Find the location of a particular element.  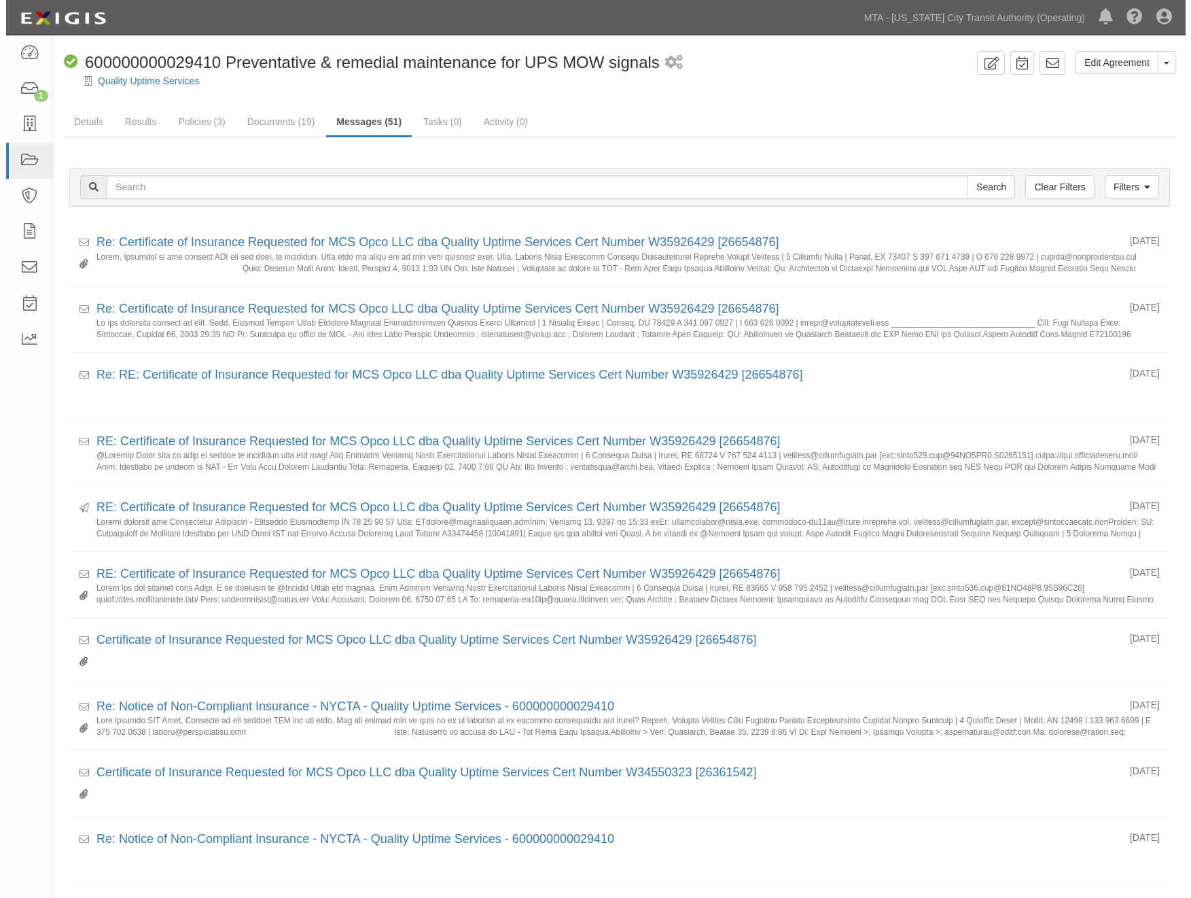

img: Logo is located at coordinates (57, 18).